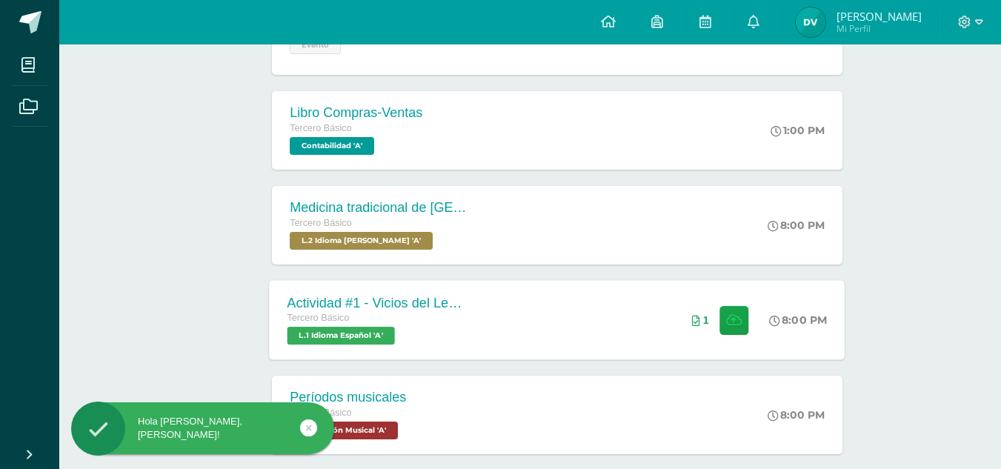 This screenshot has height=469, width=1001. What do you see at coordinates (377, 302) in the screenshot?
I see `div: Actividad #1 - Vicios del LenguaJe` at bounding box center [377, 302].